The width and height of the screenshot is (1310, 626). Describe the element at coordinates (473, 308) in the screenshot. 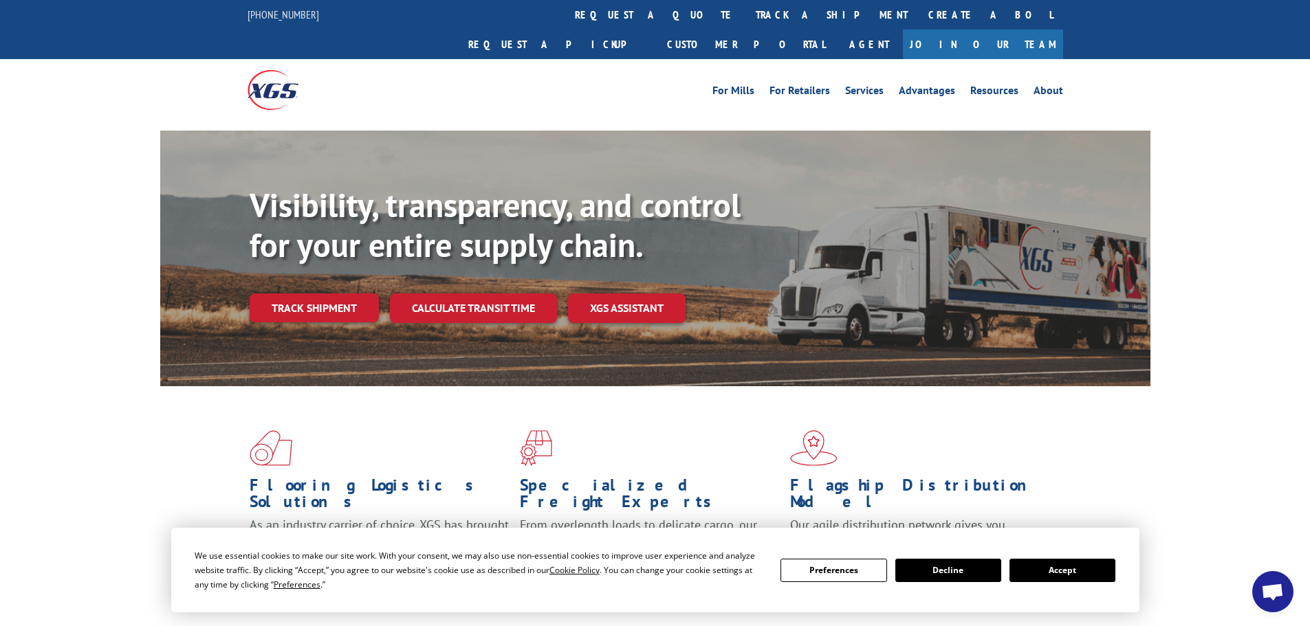

I see `a: Calculate transit time` at that location.